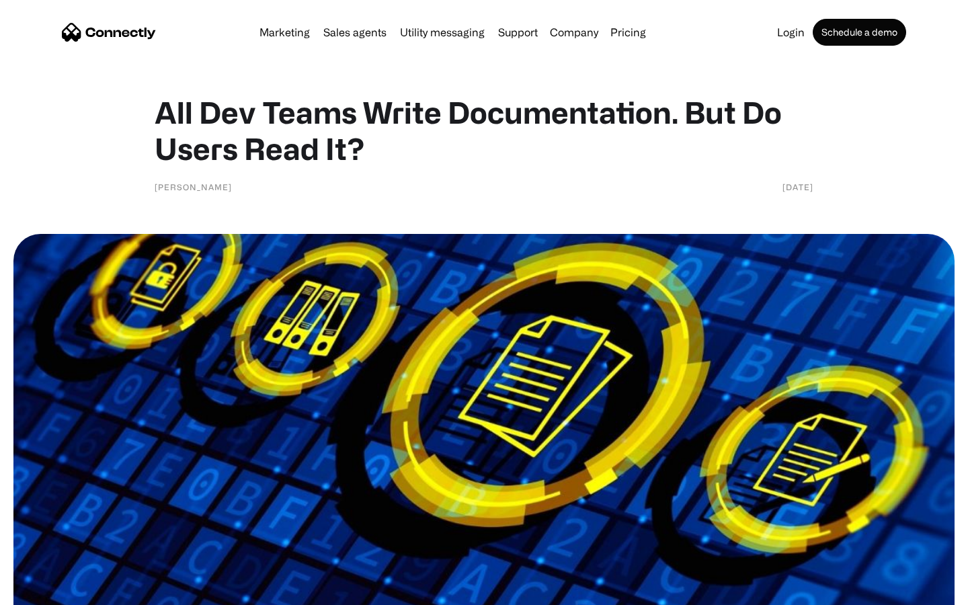 The height and width of the screenshot is (605, 968). What do you see at coordinates (859, 32) in the screenshot?
I see `a: Schedule a demo` at bounding box center [859, 32].